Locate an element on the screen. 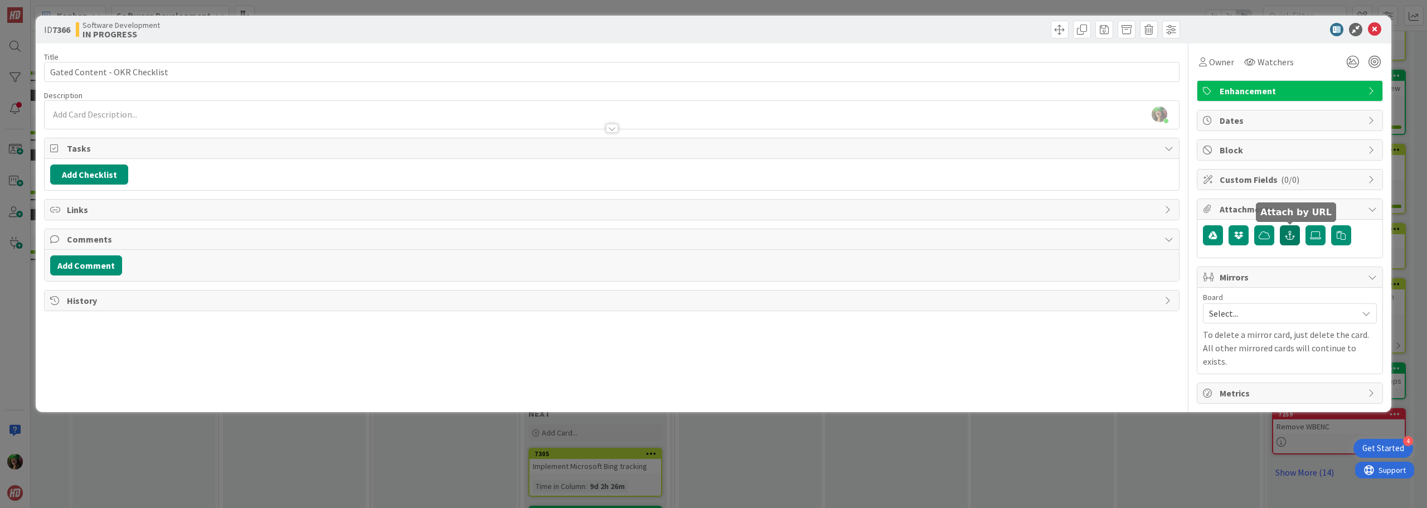  div: Get Started is located at coordinates (1383, 448).